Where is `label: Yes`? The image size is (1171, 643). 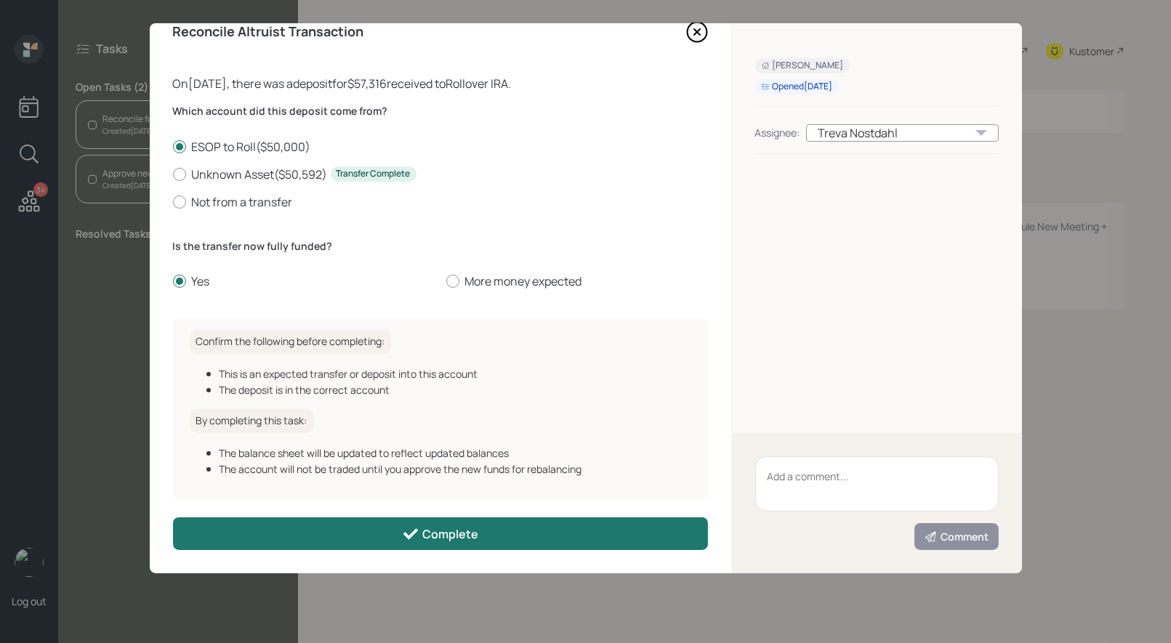
label: Yes is located at coordinates (304, 281).